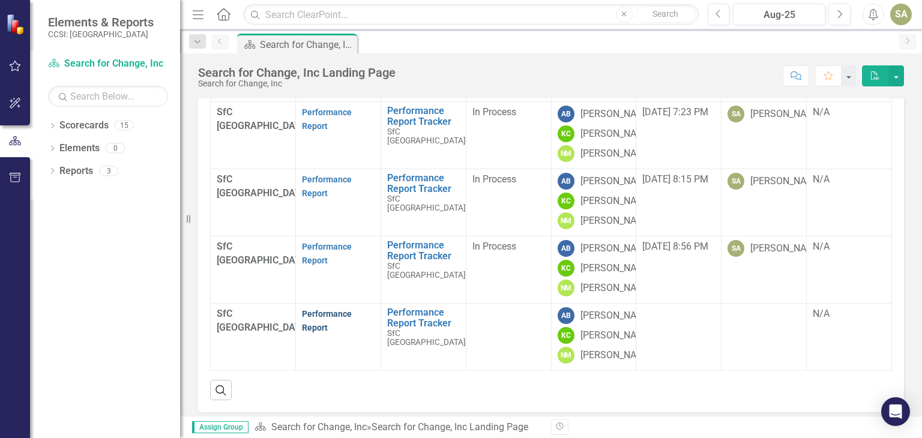  I want to click on a: Elements, so click(79, 148).